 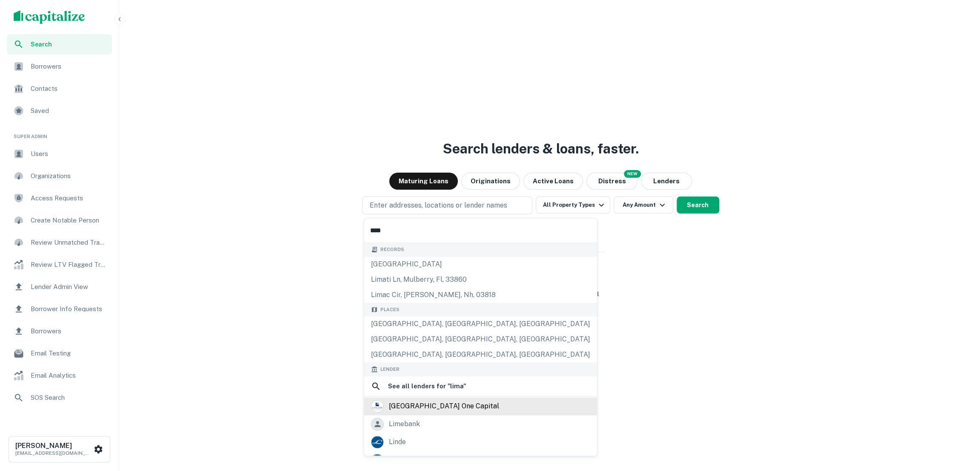 What do you see at coordinates (667, 181) in the screenshot?
I see `button: Lenders` at bounding box center [667, 181].